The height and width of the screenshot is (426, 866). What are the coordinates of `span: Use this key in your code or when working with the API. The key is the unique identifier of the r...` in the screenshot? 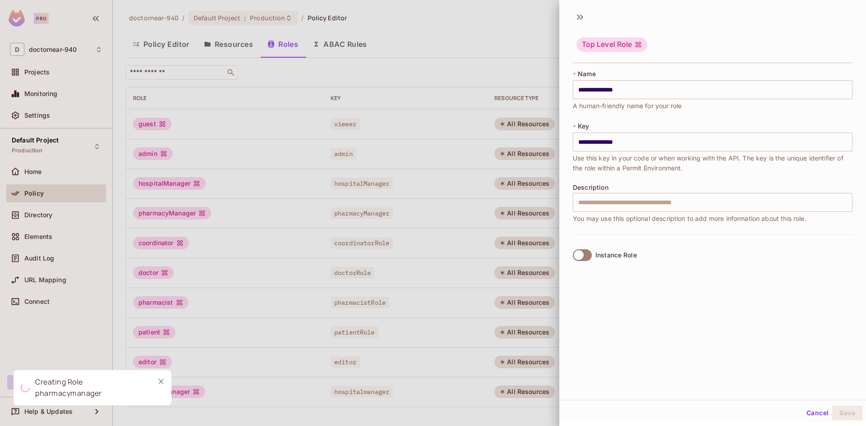 It's located at (712, 163).